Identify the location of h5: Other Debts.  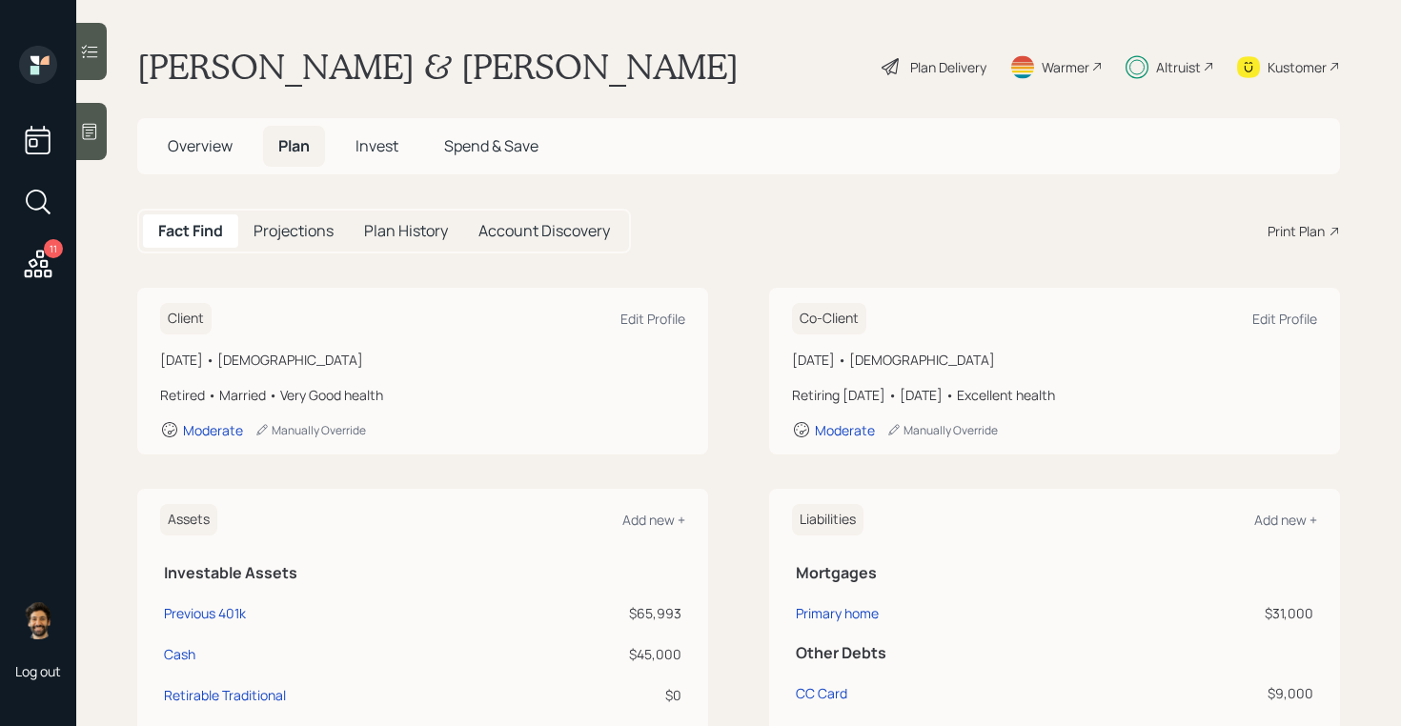
(1054, 653).